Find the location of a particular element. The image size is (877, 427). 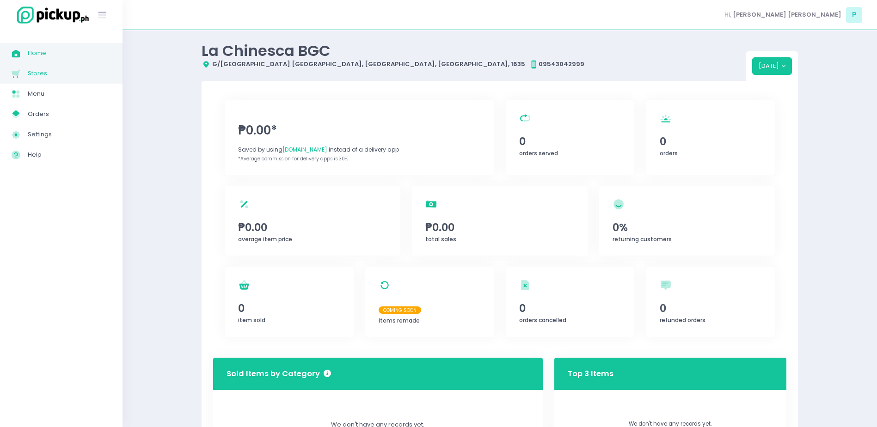

span: orders served is located at coordinates (538, 153).